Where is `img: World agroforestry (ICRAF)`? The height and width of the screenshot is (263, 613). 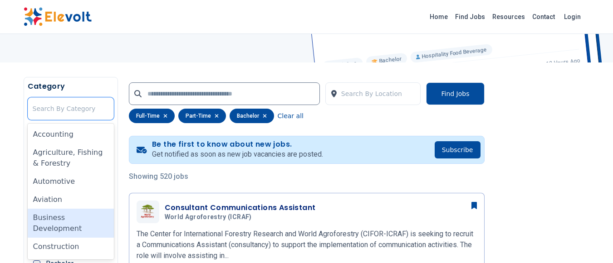
img: World agroforestry (ICRAF) is located at coordinates (148, 212).